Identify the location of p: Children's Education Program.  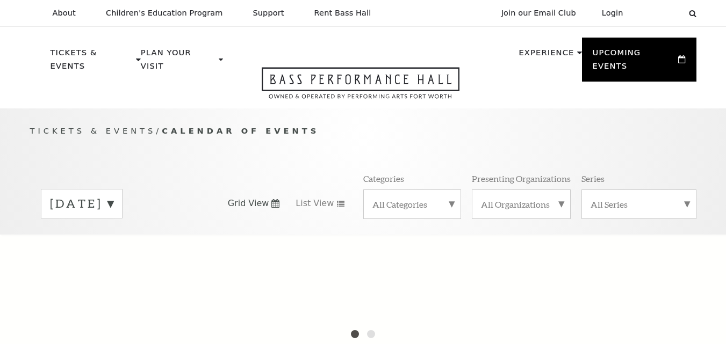
(164, 13).